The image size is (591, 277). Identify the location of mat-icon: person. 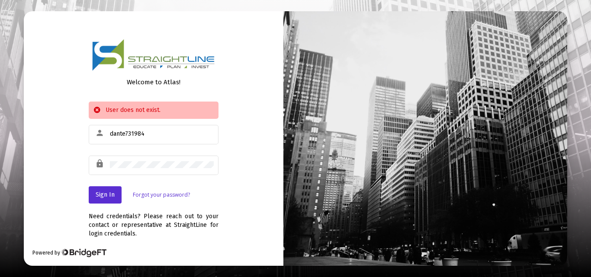
(100, 133).